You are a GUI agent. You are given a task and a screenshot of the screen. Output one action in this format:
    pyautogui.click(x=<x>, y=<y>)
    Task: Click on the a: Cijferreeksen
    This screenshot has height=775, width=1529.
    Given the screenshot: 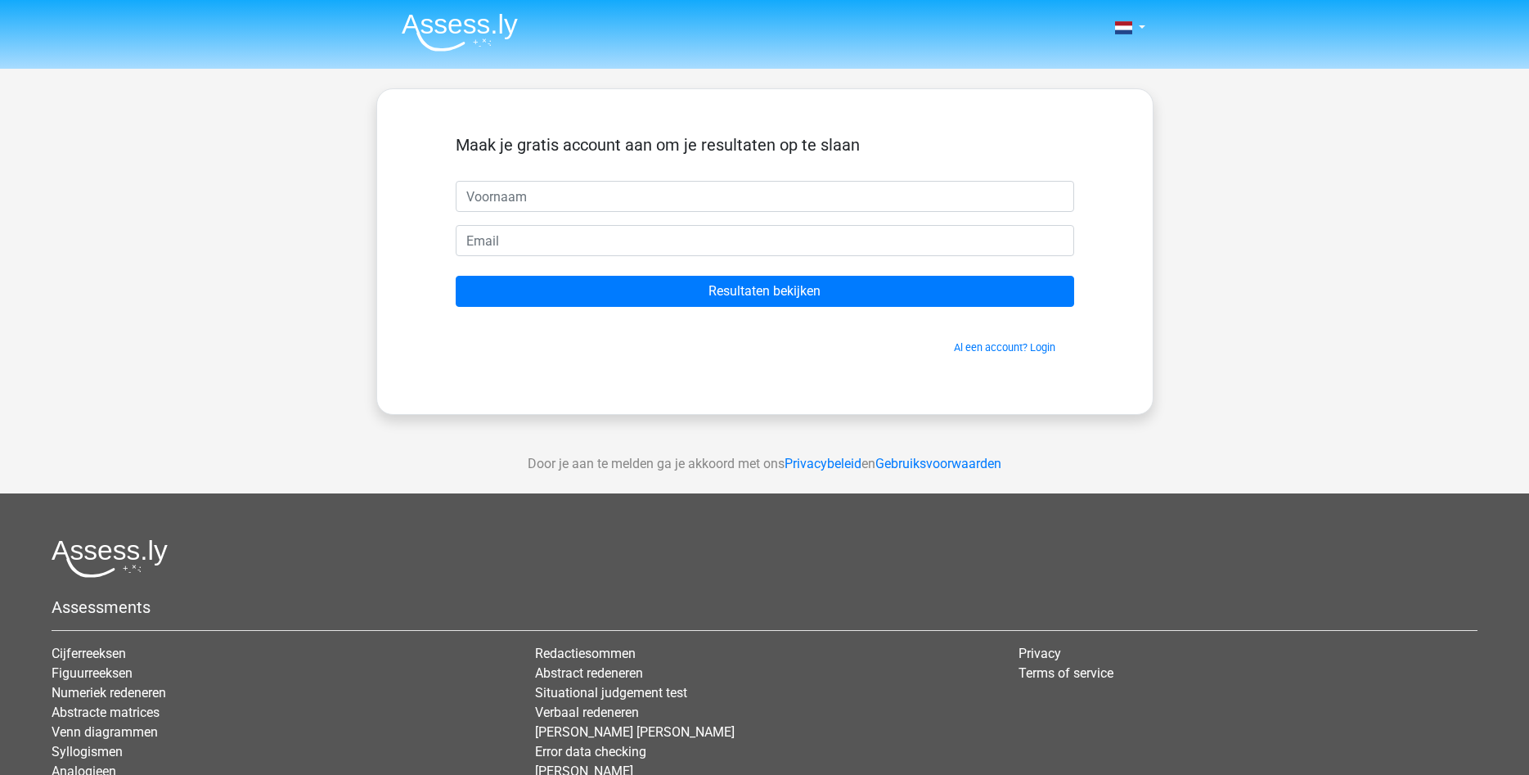 What is the action you would take?
    pyautogui.click(x=88, y=653)
    